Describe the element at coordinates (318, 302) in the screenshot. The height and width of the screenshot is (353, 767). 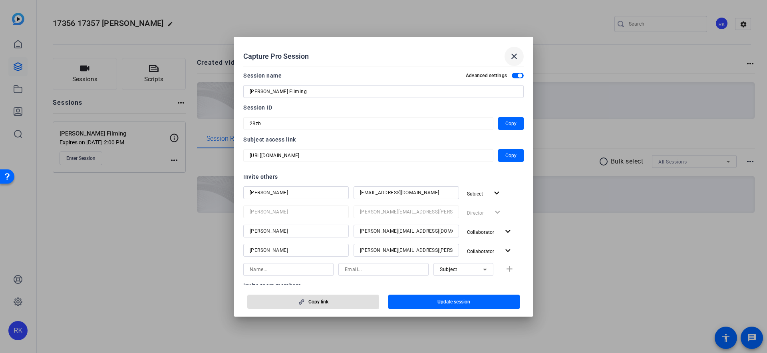
I see `span: Copy link` at that location.